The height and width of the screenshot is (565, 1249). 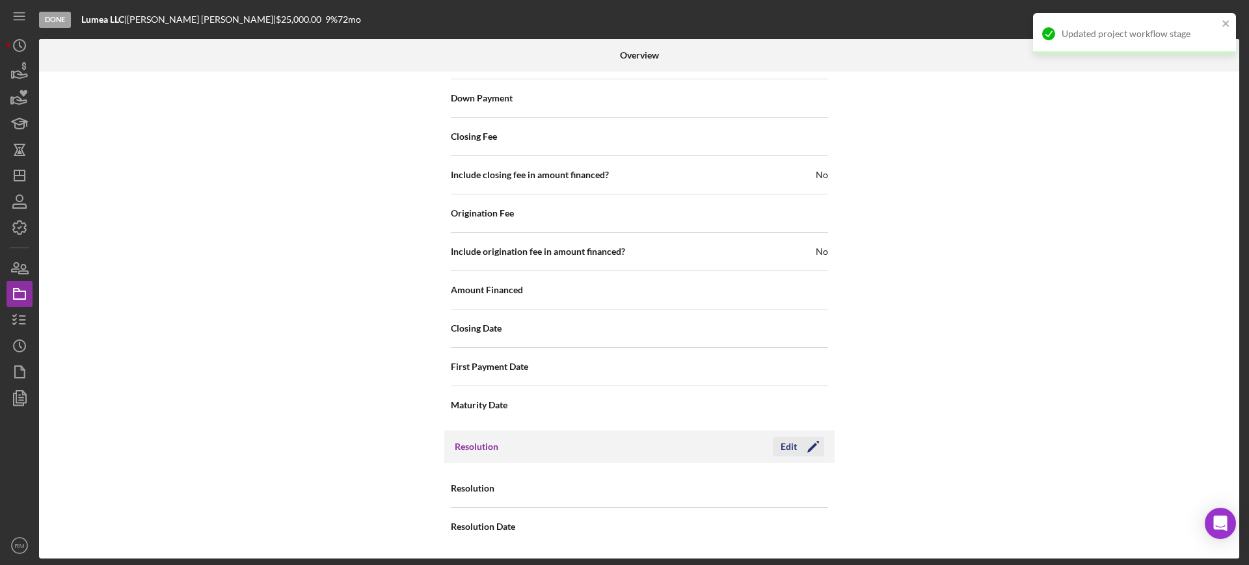 What do you see at coordinates (487, 290) in the screenshot?
I see `span: Amount Financed` at bounding box center [487, 290].